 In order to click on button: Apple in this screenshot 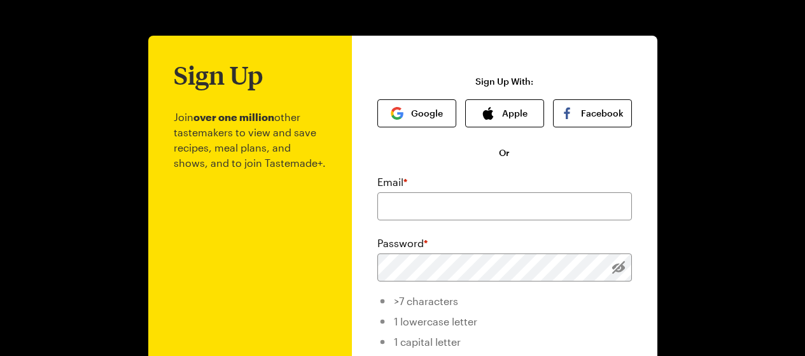, I will do `click(505, 113)`.